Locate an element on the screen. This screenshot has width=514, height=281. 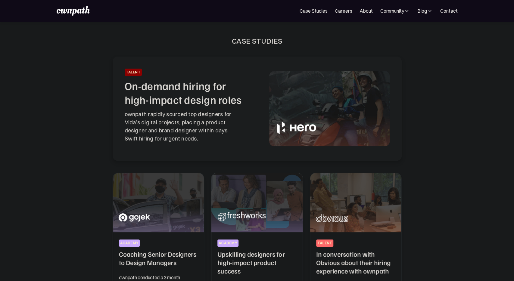
img: In conversation with Obvious about their hiring experience with ownpath is located at coordinates (355, 203).